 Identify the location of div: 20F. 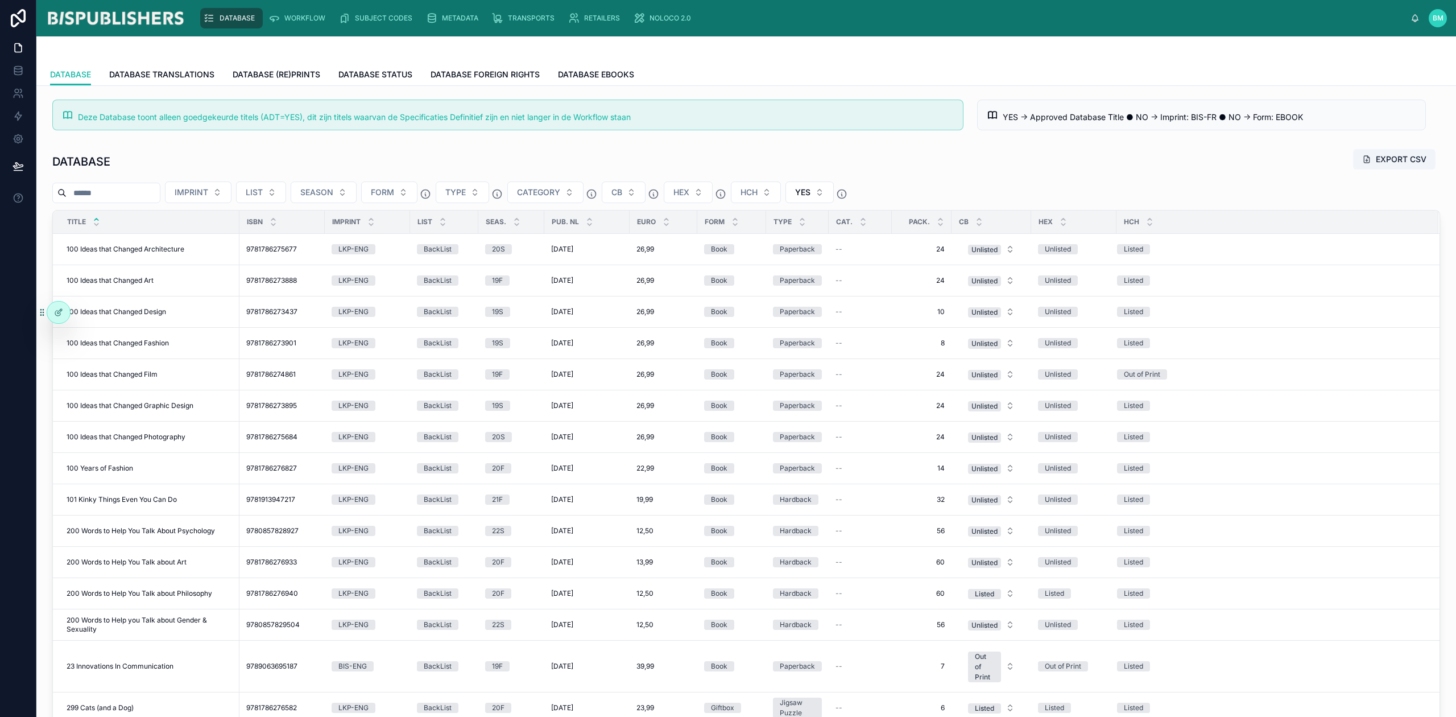
(498, 468).